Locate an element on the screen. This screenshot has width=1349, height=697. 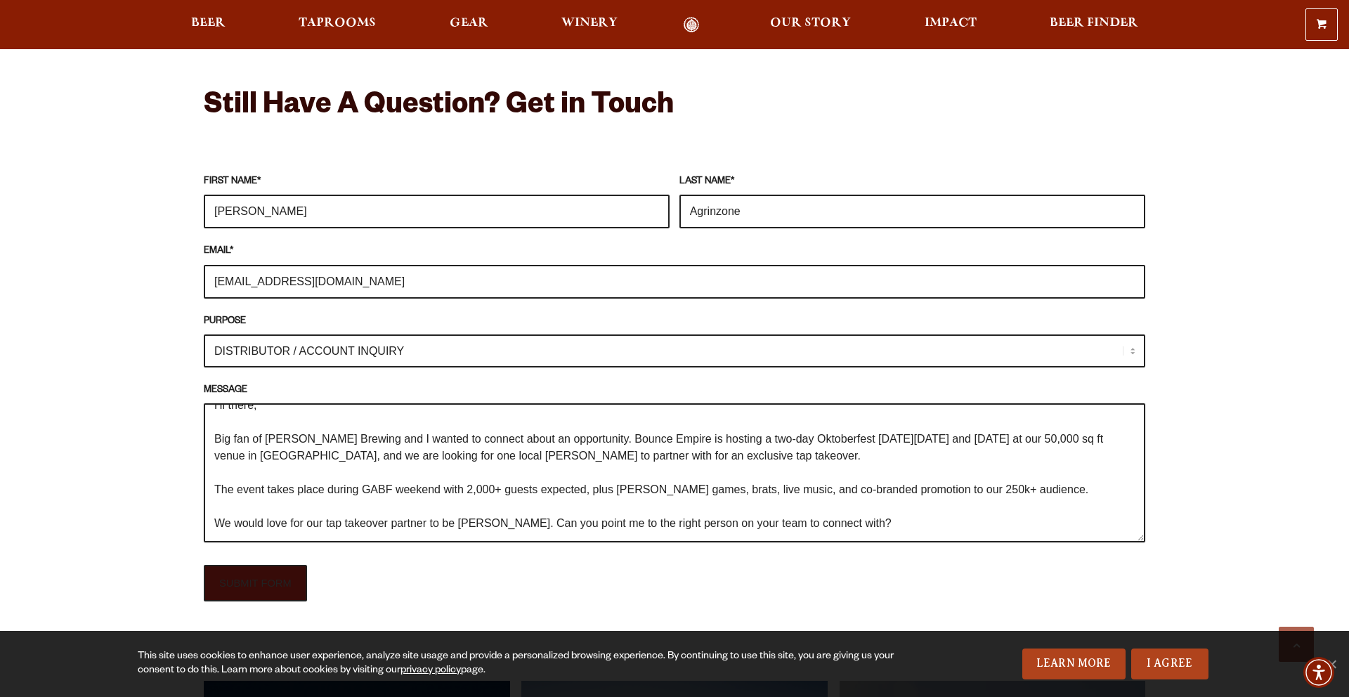
label: PURPOSE is located at coordinates (675, 322).